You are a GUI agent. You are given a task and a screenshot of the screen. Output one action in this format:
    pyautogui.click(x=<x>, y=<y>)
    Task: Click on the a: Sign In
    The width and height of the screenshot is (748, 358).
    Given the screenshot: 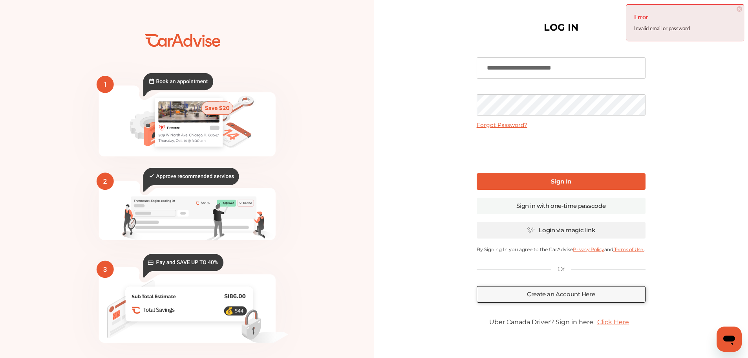 What is the action you would take?
    pyautogui.click(x=561, y=182)
    